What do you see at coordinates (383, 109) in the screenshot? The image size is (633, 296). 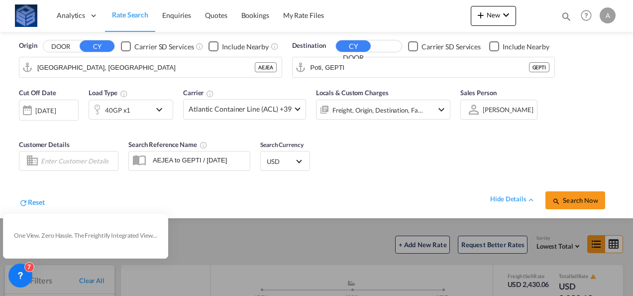 I see `div: Freight Origin Destination Factory Stuffingicon-chevron-down` at bounding box center [383, 109].